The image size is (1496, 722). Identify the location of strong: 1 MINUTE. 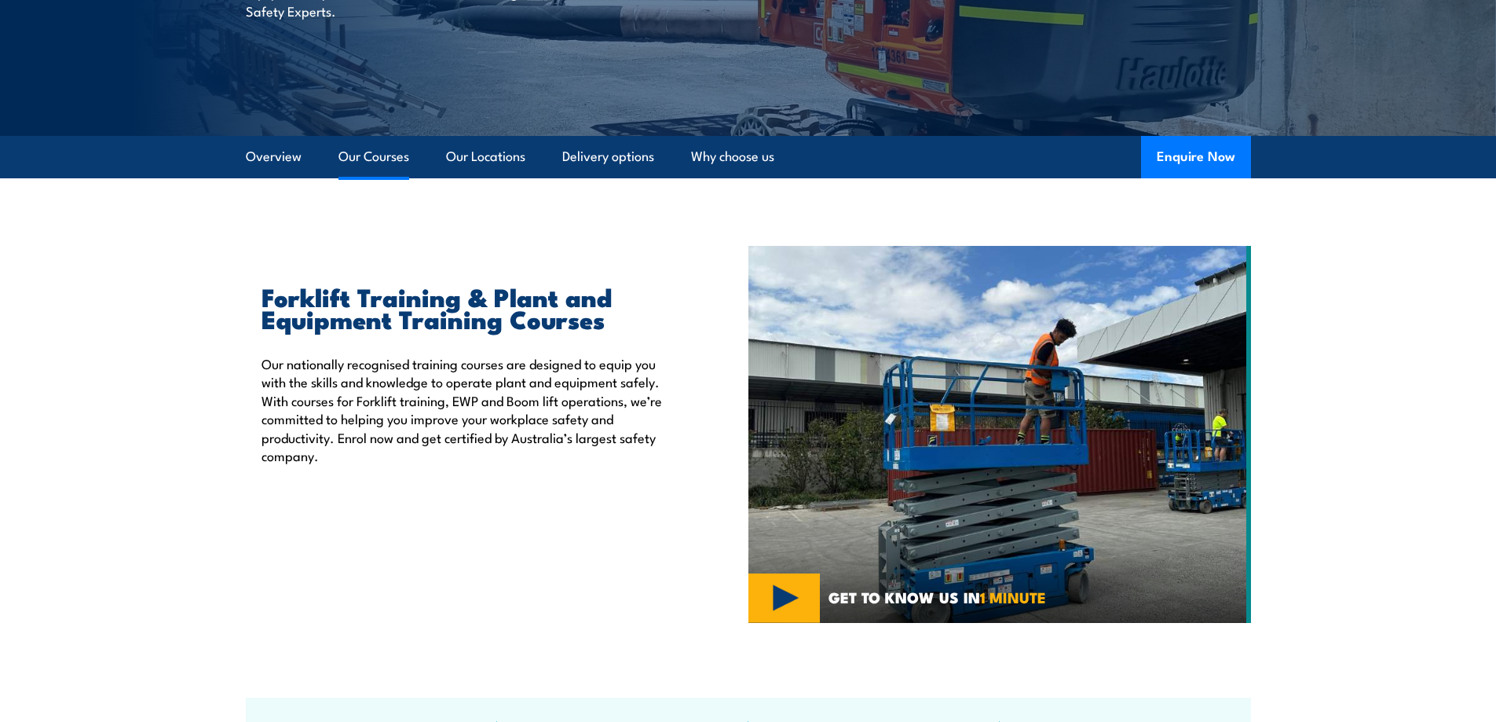
(1013, 596).